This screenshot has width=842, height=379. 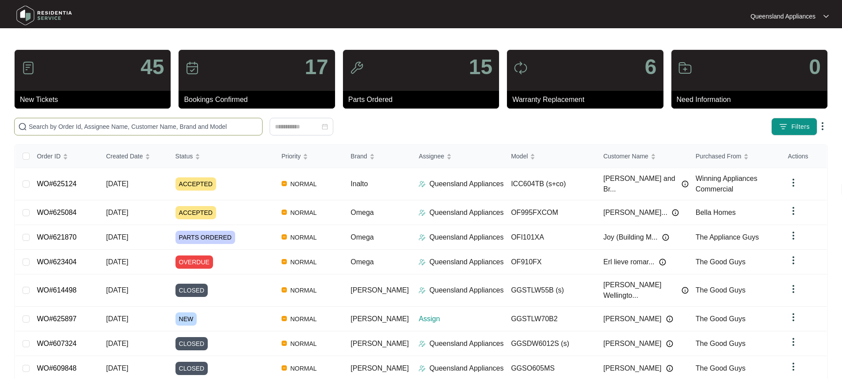 What do you see at coordinates (550, 213) in the screenshot?
I see `td: OF995FXCOM` at bounding box center [550, 213].